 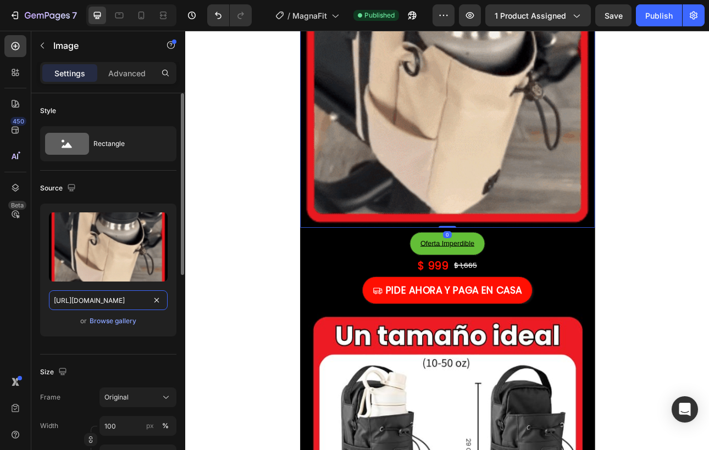 I want to click on button: Original, so click(x=138, y=398).